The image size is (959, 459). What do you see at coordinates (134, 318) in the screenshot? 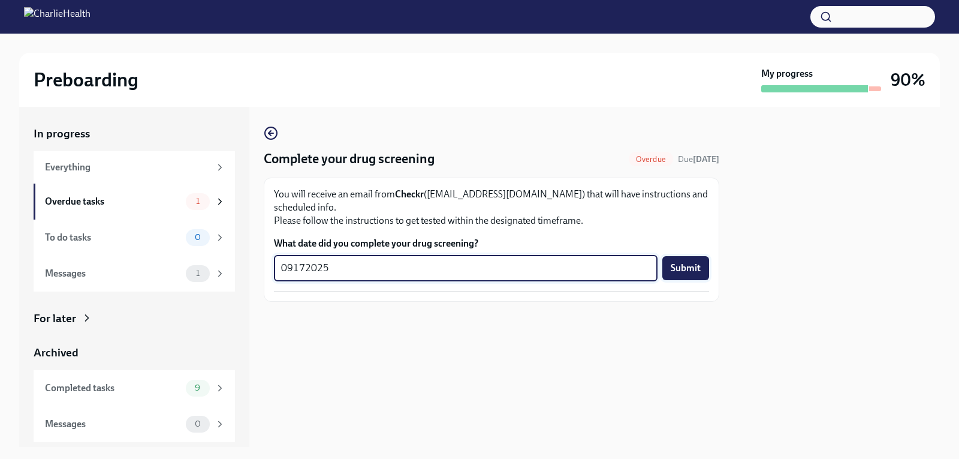
I see `a: For later` at bounding box center [134, 318].